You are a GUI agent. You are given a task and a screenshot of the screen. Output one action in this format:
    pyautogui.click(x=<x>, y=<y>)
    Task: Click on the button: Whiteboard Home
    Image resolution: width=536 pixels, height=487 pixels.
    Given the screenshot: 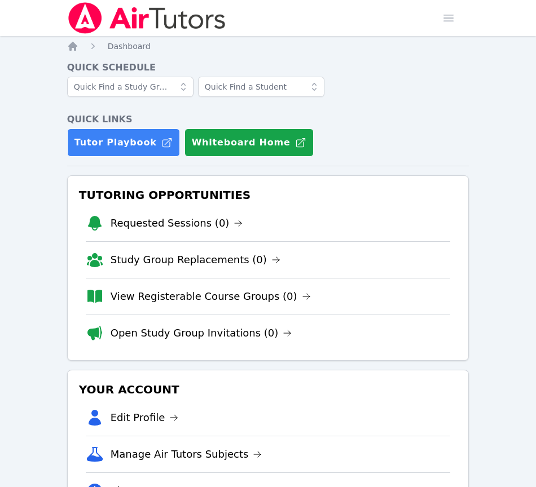 What is the action you would take?
    pyautogui.click(x=249, y=143)
    